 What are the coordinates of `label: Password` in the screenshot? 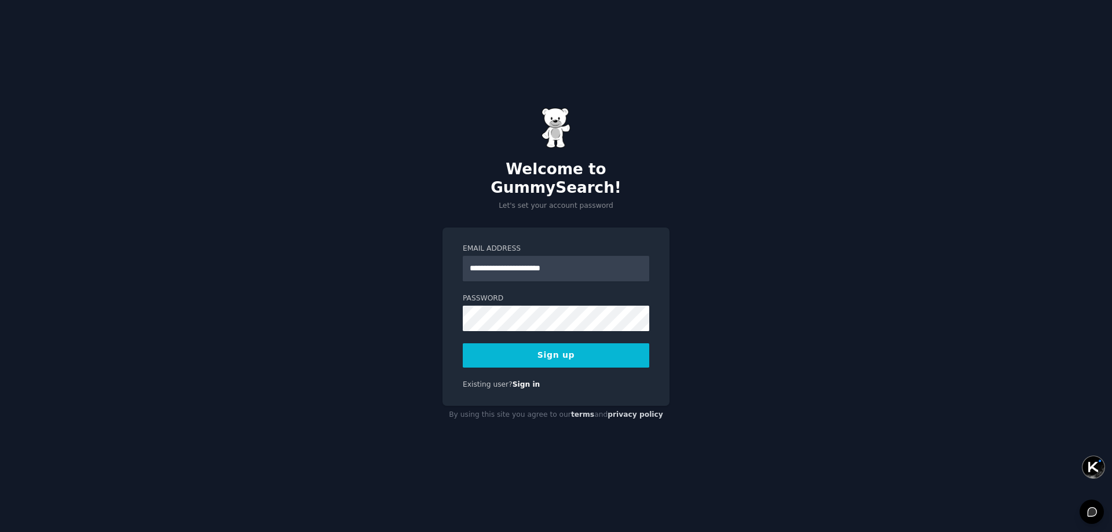 It's located at (556, 299).